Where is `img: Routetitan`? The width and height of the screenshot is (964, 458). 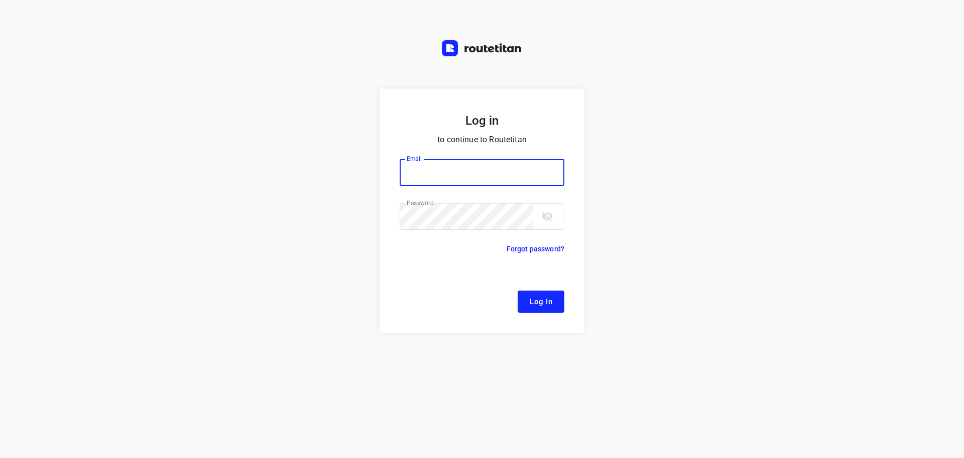 img: Routetitan is located at coordinates (482, 48).